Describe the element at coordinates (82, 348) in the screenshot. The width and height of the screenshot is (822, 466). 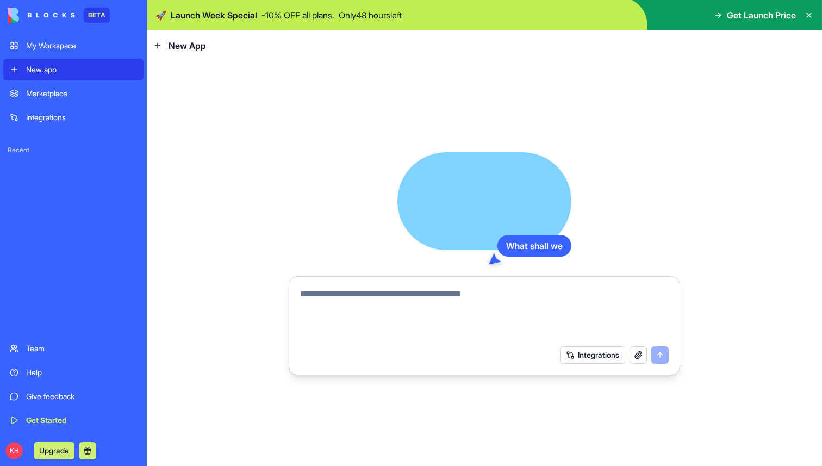
I see `div: Team` at that location.